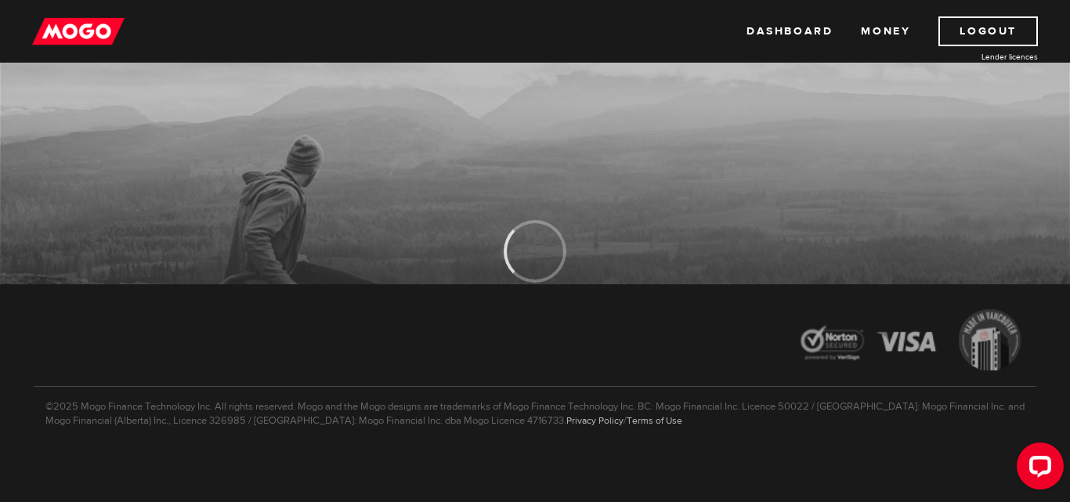  Describe the element at coordinates (36, 30) in the screenshot. I see `button: Open LiveChat chat widget` at that location.